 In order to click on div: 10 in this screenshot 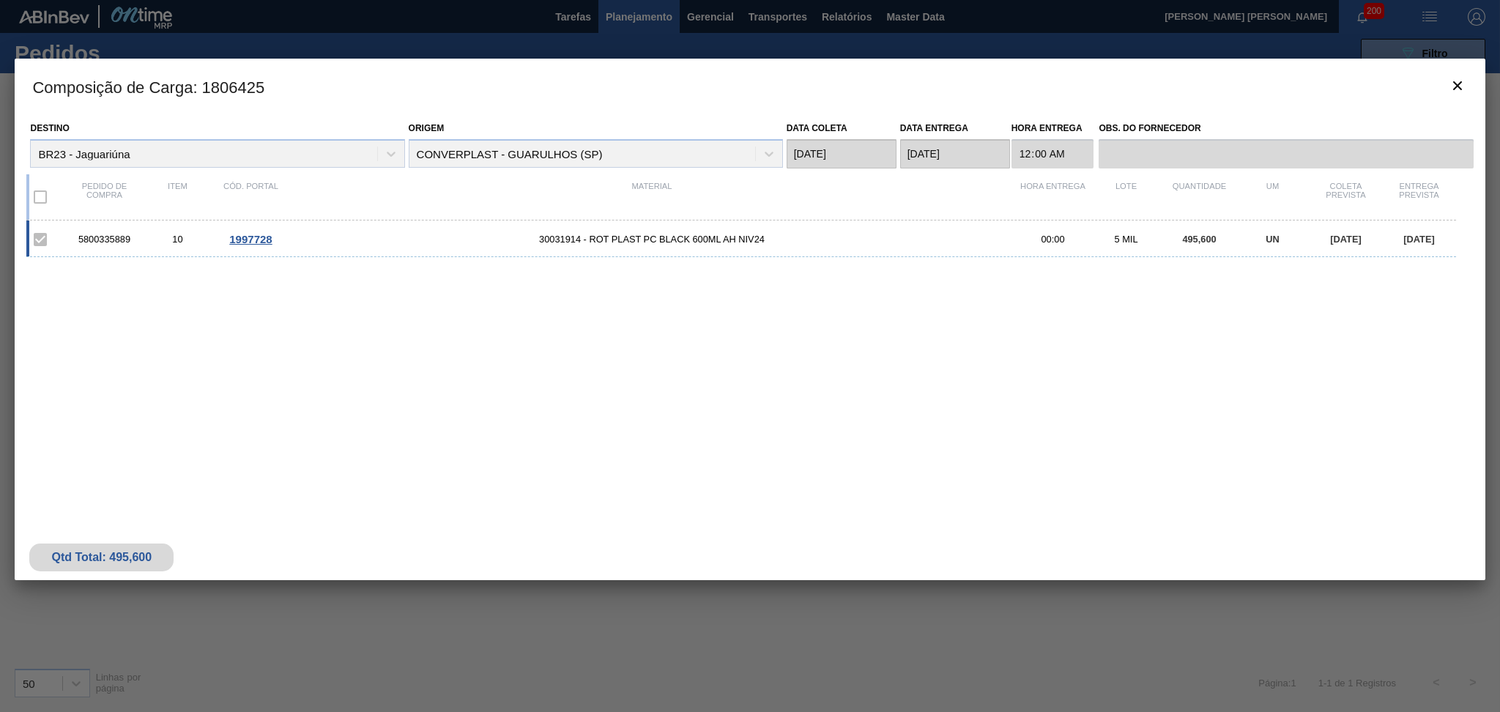, I will do `click(177, 239)`.